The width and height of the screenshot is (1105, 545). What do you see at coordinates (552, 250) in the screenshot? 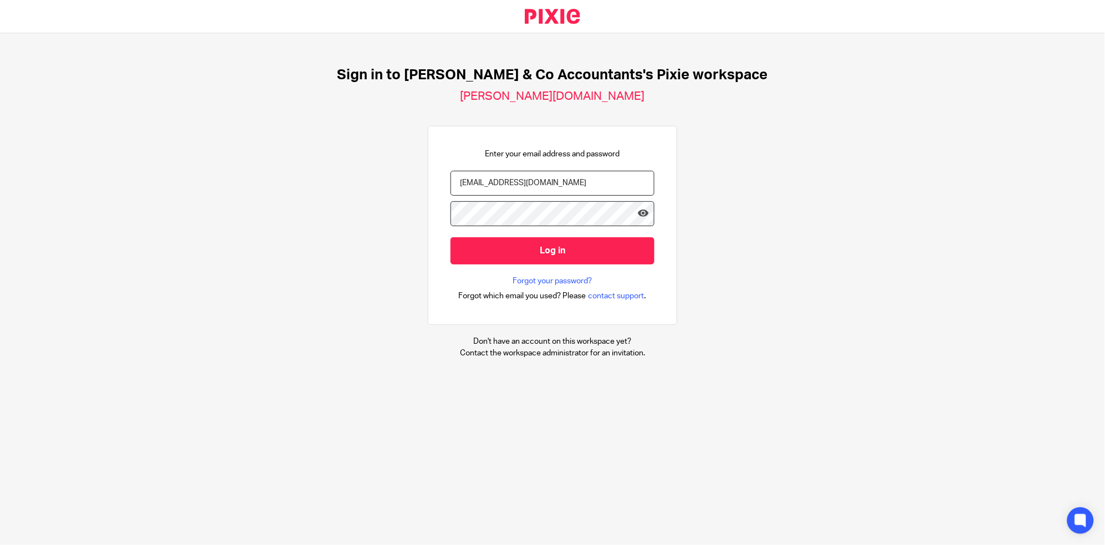
I see `input: Log in` at bounding box center [552, 250].